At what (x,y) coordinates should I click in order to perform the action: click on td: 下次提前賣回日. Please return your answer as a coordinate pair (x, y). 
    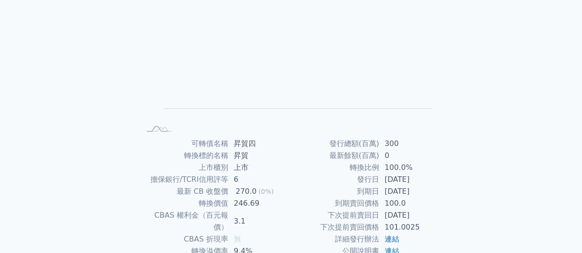
    Looking at the image, I should click on (335, 216).